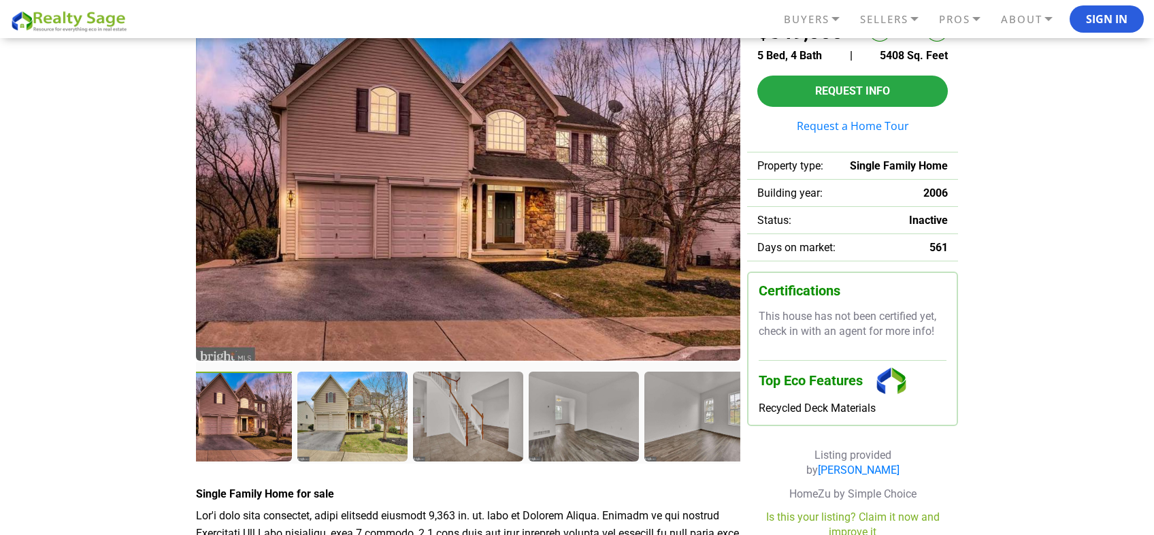 The width and height of the screenshot is (1154, 535). What do you see at coordinates (789, 55) in the screenshot?
I see `span: 5 Bed, 4 Bath` at bounding box center [789, 55].